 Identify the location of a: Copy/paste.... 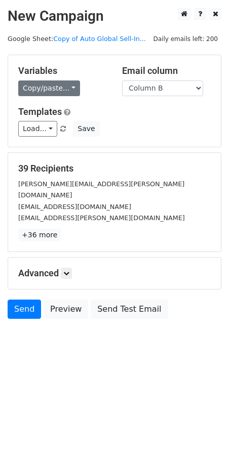
(49, 88).